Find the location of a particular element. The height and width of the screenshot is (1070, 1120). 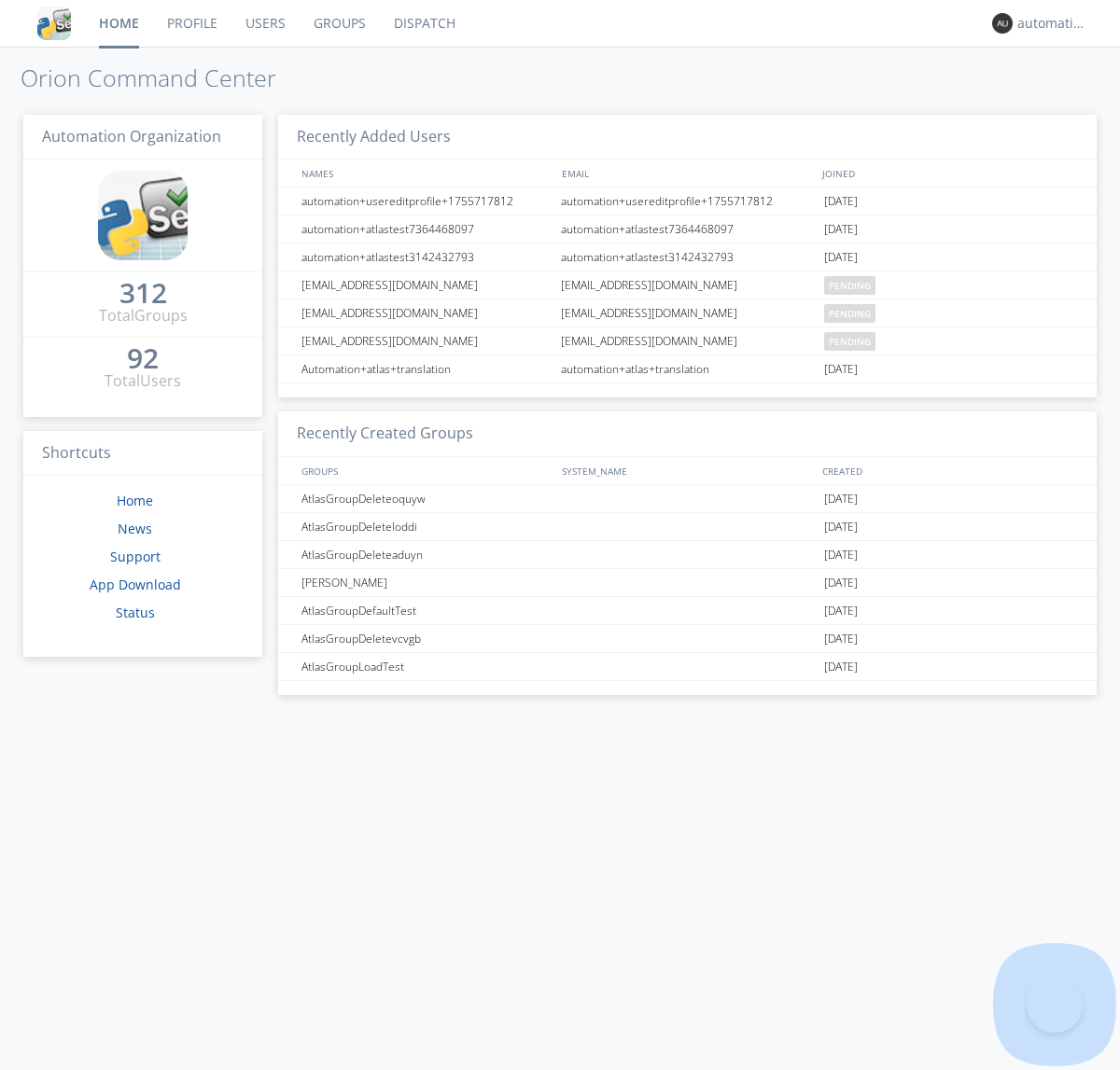

div: EMAIL is located at coordinates (687, 172).